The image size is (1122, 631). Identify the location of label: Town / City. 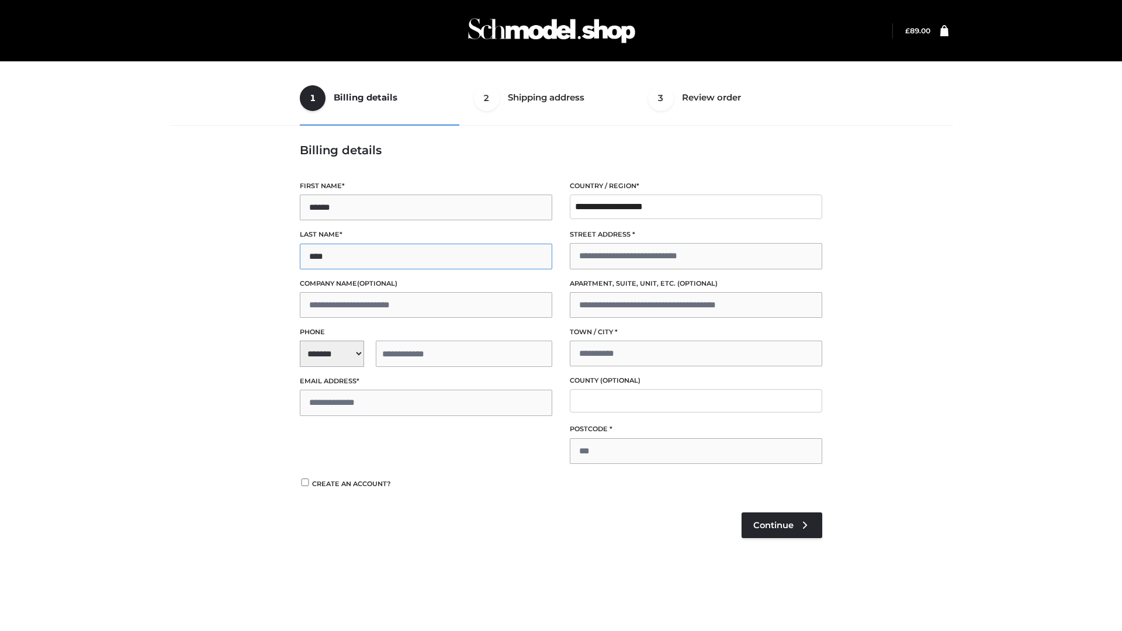
(696, 332).